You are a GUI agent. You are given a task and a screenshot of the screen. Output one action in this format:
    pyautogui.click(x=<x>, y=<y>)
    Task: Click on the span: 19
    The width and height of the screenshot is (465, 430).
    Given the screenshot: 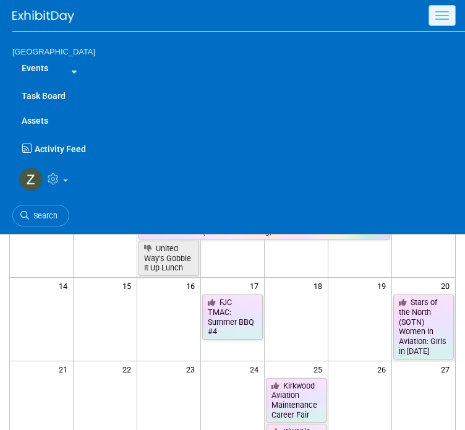 What is the action you would take?
    pyautogui.click(x=383, y=285)
    